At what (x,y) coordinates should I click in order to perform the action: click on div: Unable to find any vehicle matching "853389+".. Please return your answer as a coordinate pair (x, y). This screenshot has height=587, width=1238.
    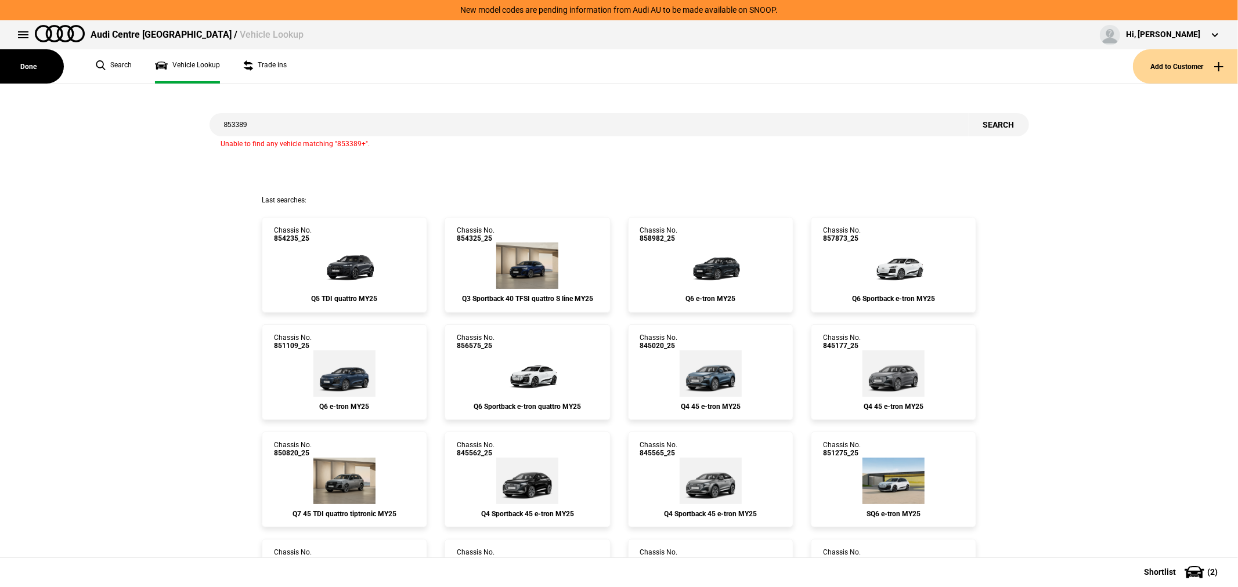
    Looking at the image, I should click on (619, 143).